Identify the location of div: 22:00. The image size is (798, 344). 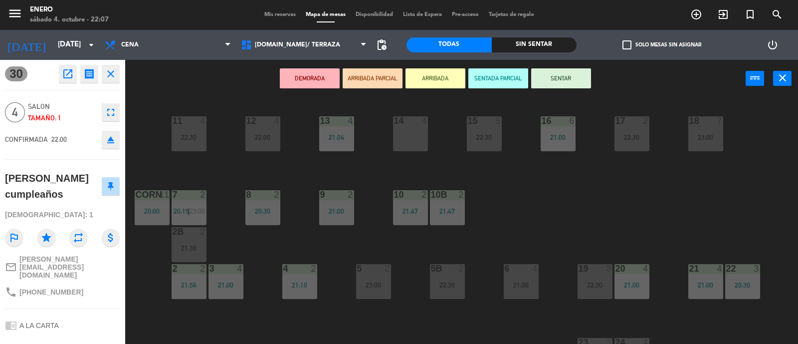
(263, 137).